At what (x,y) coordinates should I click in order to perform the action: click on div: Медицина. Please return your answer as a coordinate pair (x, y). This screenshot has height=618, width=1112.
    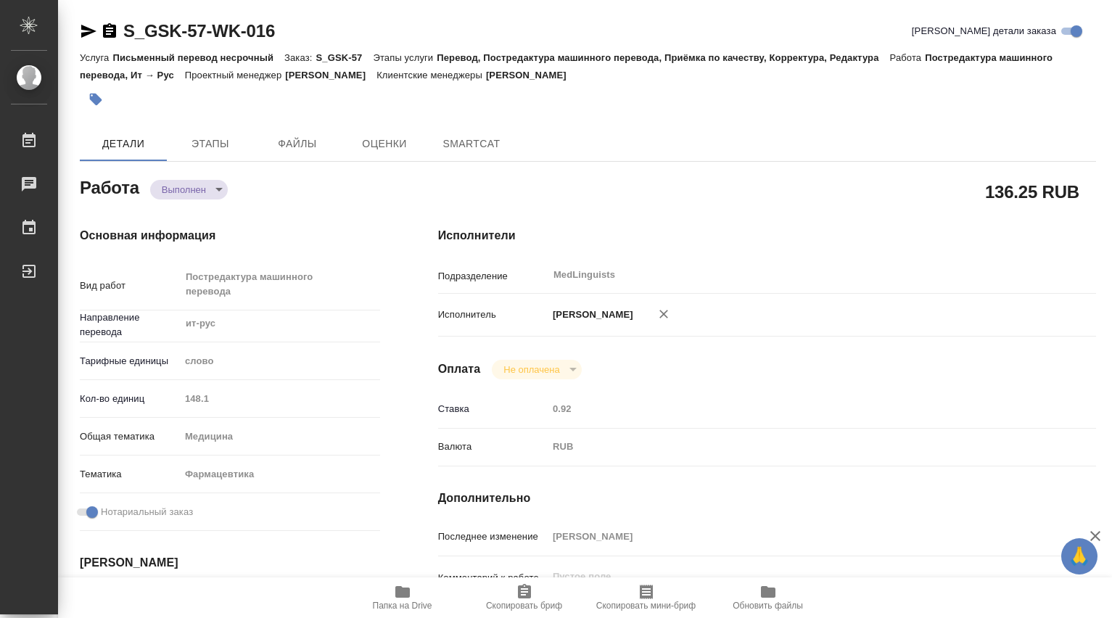
    Looking at the image, I should click on (280, 437).